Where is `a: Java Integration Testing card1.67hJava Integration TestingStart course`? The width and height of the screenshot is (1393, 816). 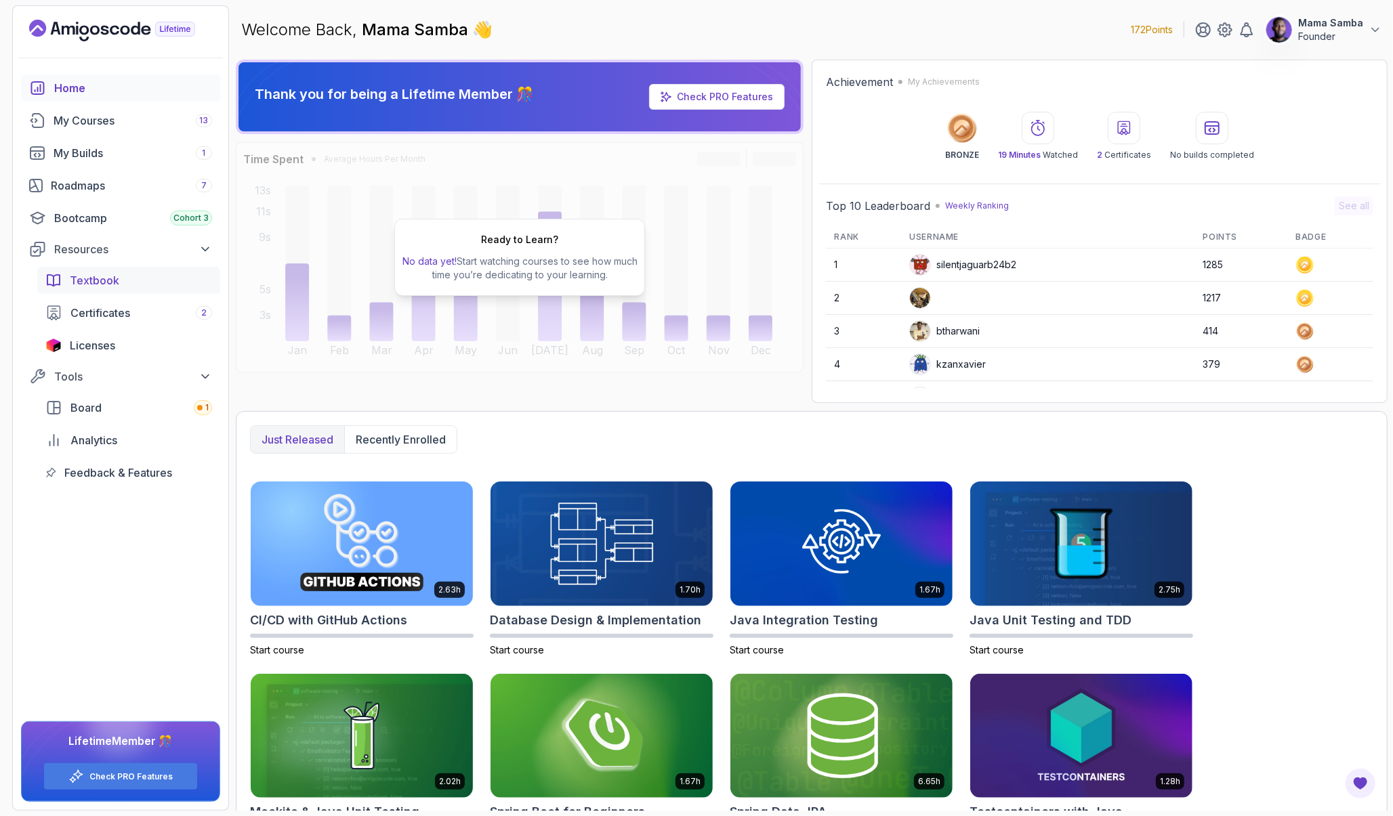 a: Java Integration Testing card1.67hJava Integration TestingStart course is located at coordinates (841, 569).